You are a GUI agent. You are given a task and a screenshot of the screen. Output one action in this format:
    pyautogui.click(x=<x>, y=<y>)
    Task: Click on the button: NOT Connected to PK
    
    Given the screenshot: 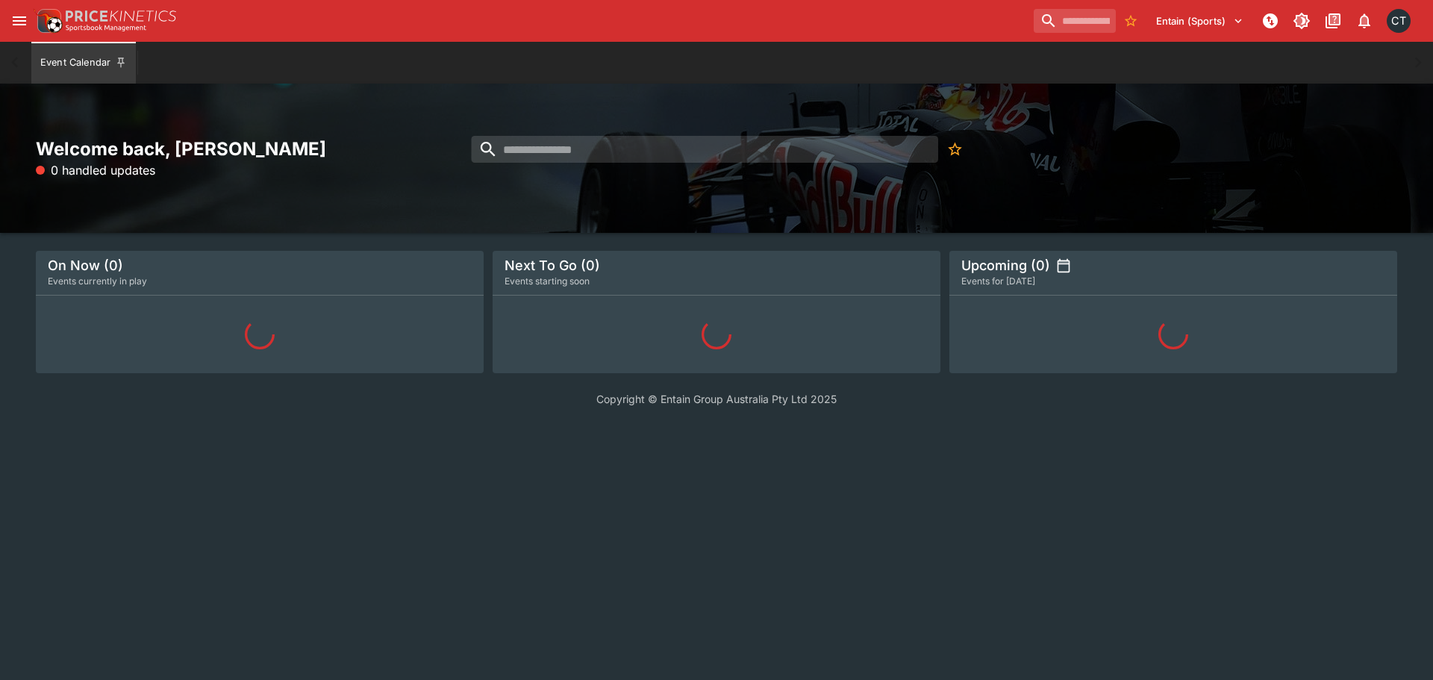 What is the action you would take?
    pyautogui.click(x=1270, y=21)
    